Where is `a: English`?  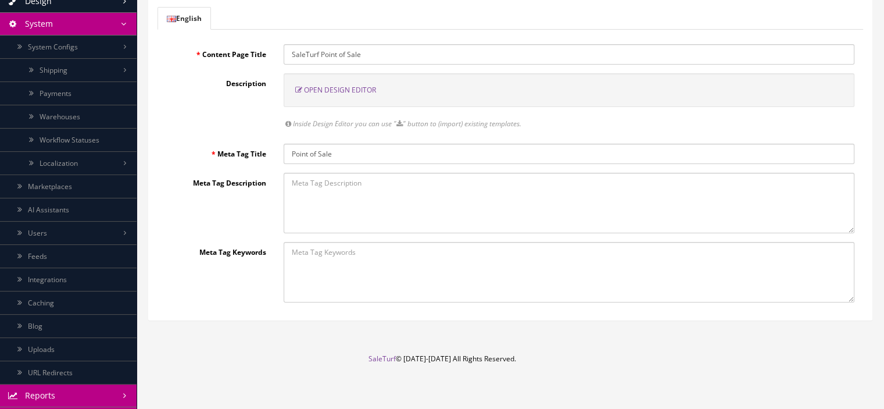 a: English is located at coordinates (184, 18).